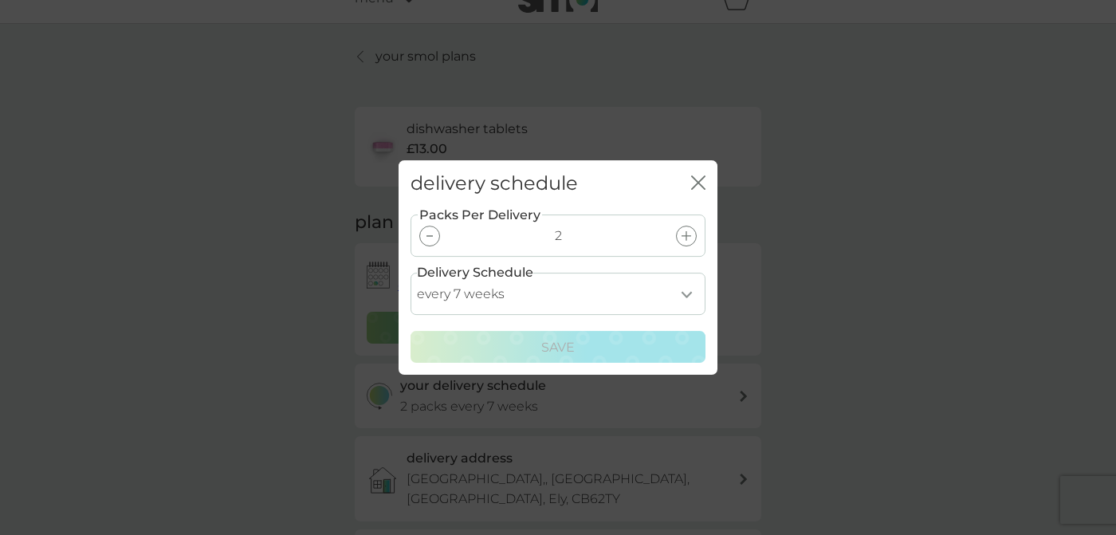 The width and height of the screenshot is (1116, 535). Describe the element at coordinates (698, 183) in the screenshot. I see `button: close` at that location.